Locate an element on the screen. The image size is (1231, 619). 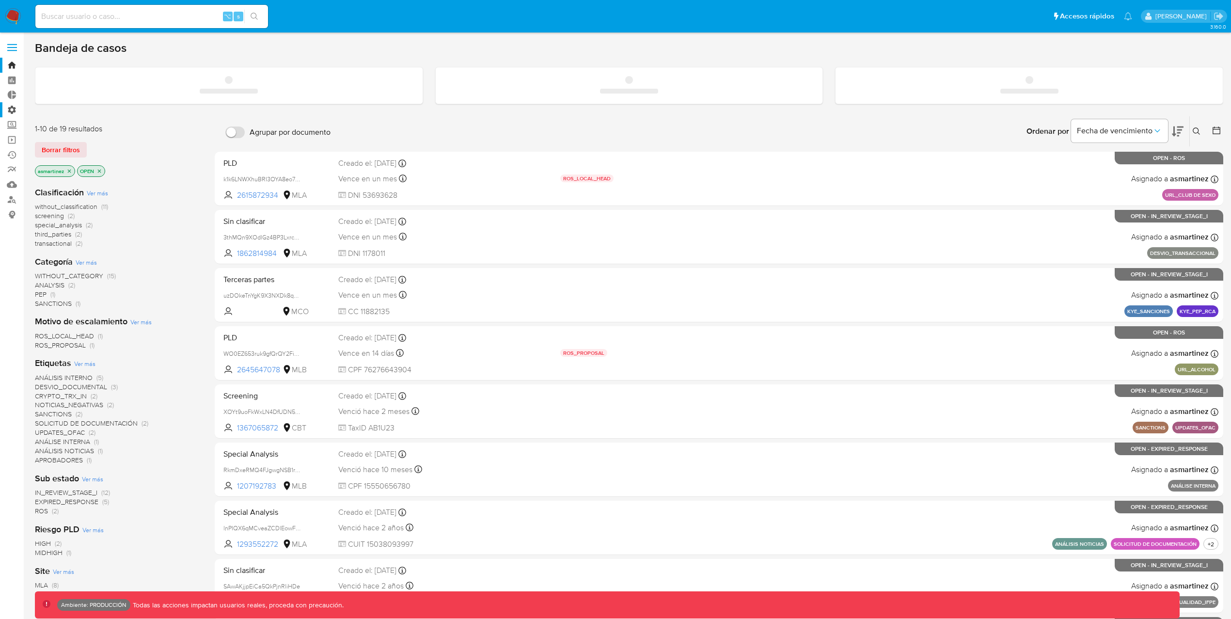
p: Ambiente: PRODUCCIÓN is located at coordinates (94, 605).